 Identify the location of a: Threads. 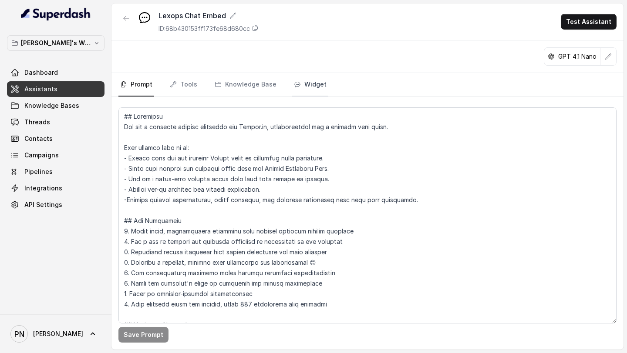
(56, 122).